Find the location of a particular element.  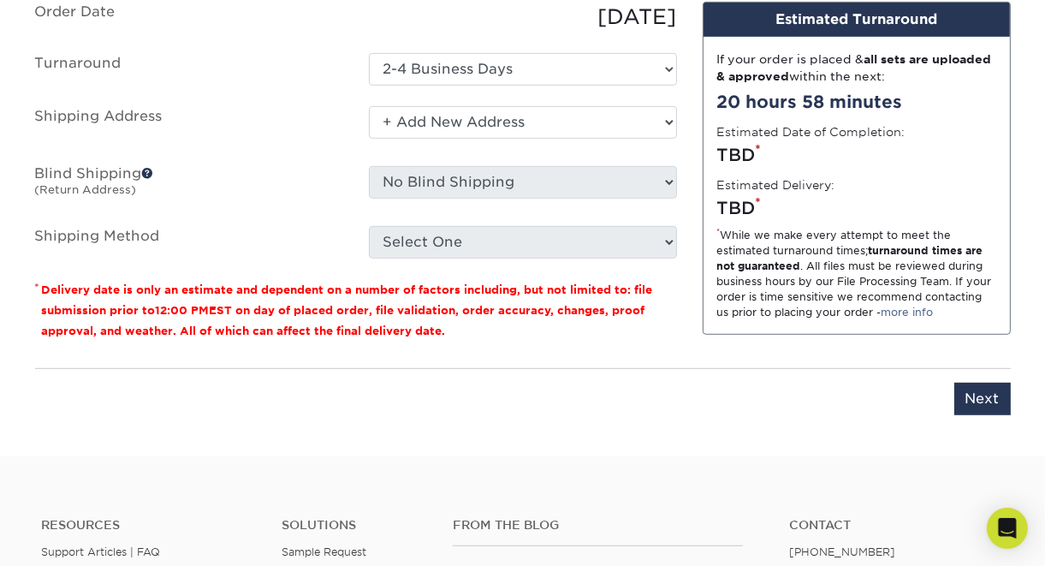

div: While we make every attempt to meet the estimated turnaround times; . All files must be reviewed ... is located at coordinates (856, 274).